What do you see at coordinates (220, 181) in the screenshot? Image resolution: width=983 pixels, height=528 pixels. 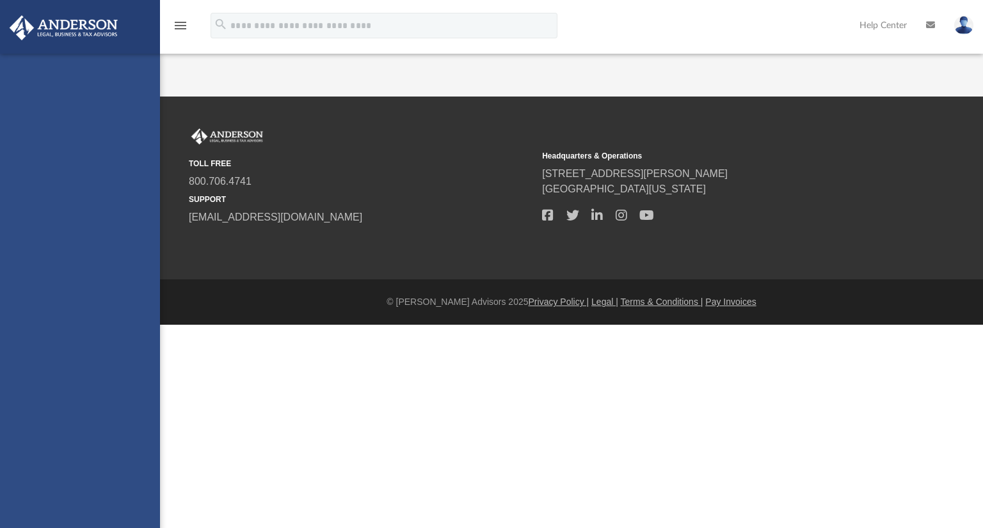 I see `a: 800.706.4741` at bounding box center [220, 181].